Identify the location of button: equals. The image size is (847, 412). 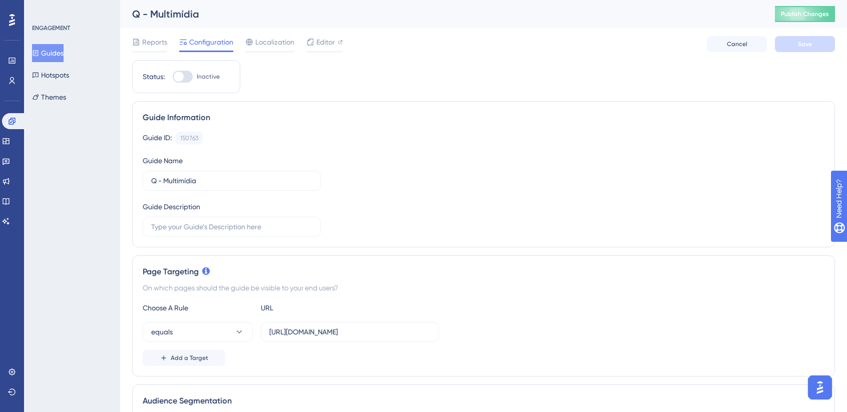
(198, 332).